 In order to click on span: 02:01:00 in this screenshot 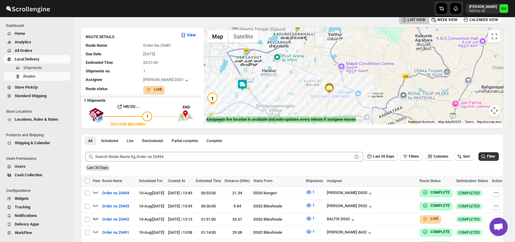, I will do `click(151, 62)`.